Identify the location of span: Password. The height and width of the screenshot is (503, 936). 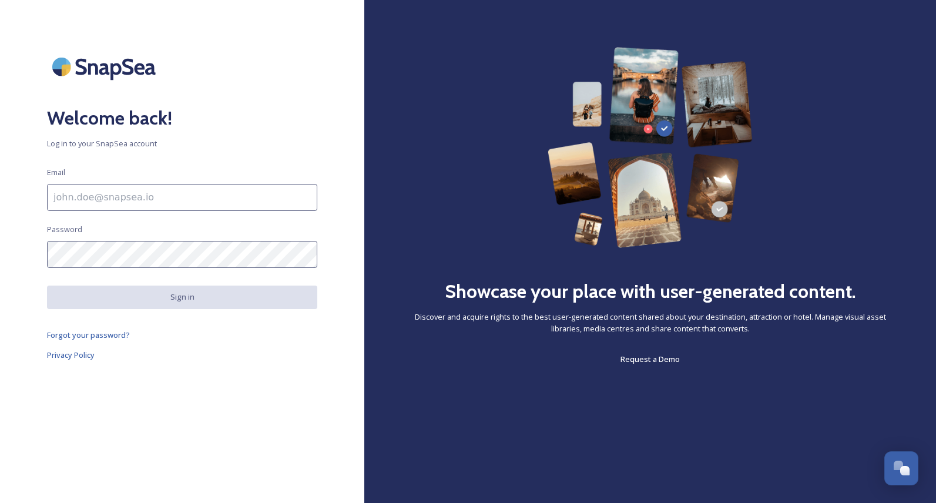
(65, 229).